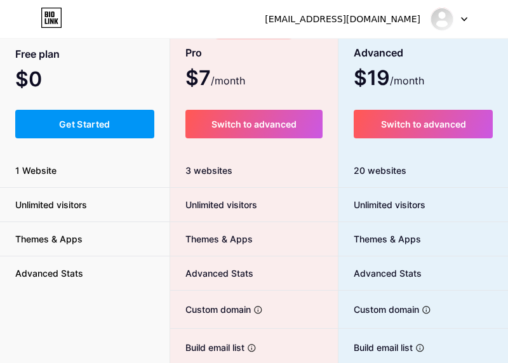  Describe the element at coordinates (378, 53) in the screenshot. I see `span: Advanced` at that location.